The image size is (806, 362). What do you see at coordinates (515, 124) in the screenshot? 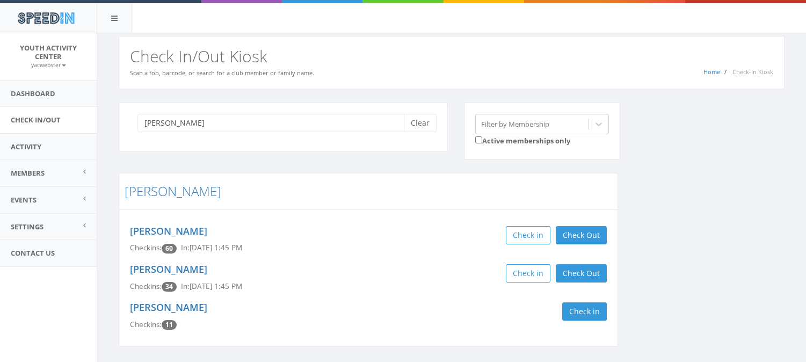
I see `div: Filter by Membership` at bounding box center [515, 124].